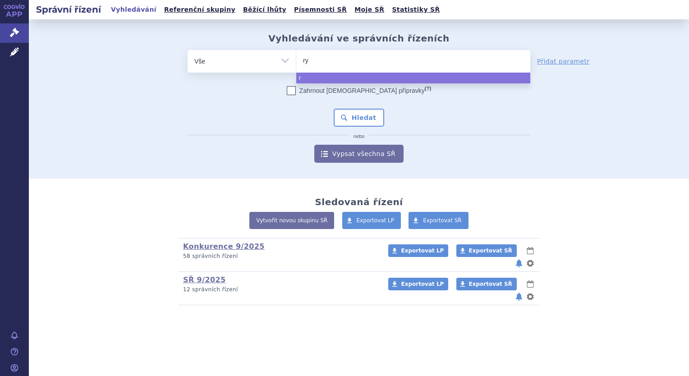 The image size is (689, 376). What do you see at coordinates (200, 9) in the screenshot?
I see `a: Referenční skupiny` at bounding box center [200, 9].